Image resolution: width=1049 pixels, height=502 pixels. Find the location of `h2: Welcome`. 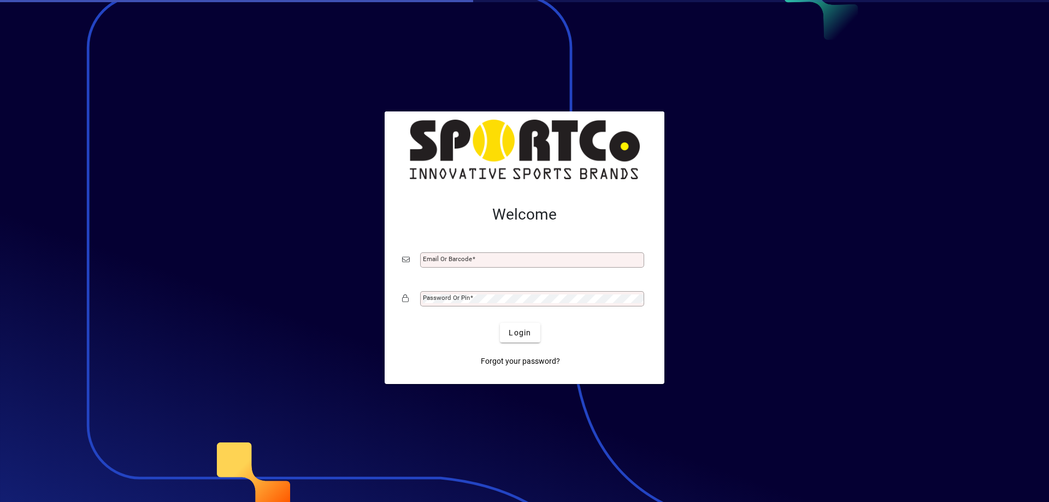

h2: Welcome is located at coordinates (525, 215).